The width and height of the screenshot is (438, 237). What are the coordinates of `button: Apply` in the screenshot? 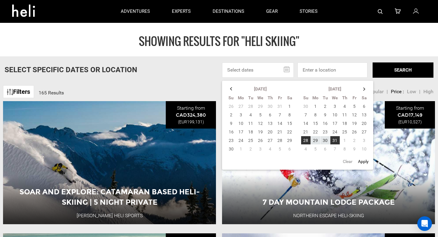 It's located at (363, 161).